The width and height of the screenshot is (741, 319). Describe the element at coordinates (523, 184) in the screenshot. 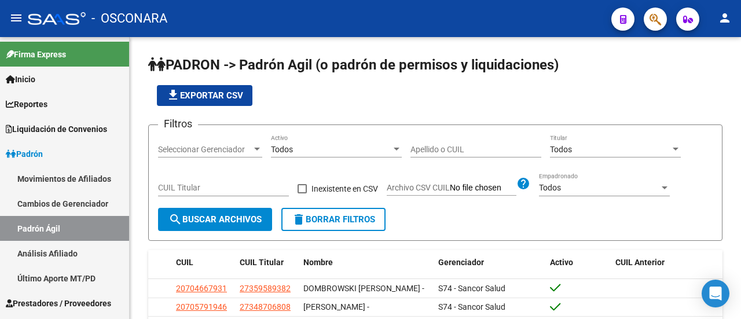

I see `mat-icon: help` at that location.